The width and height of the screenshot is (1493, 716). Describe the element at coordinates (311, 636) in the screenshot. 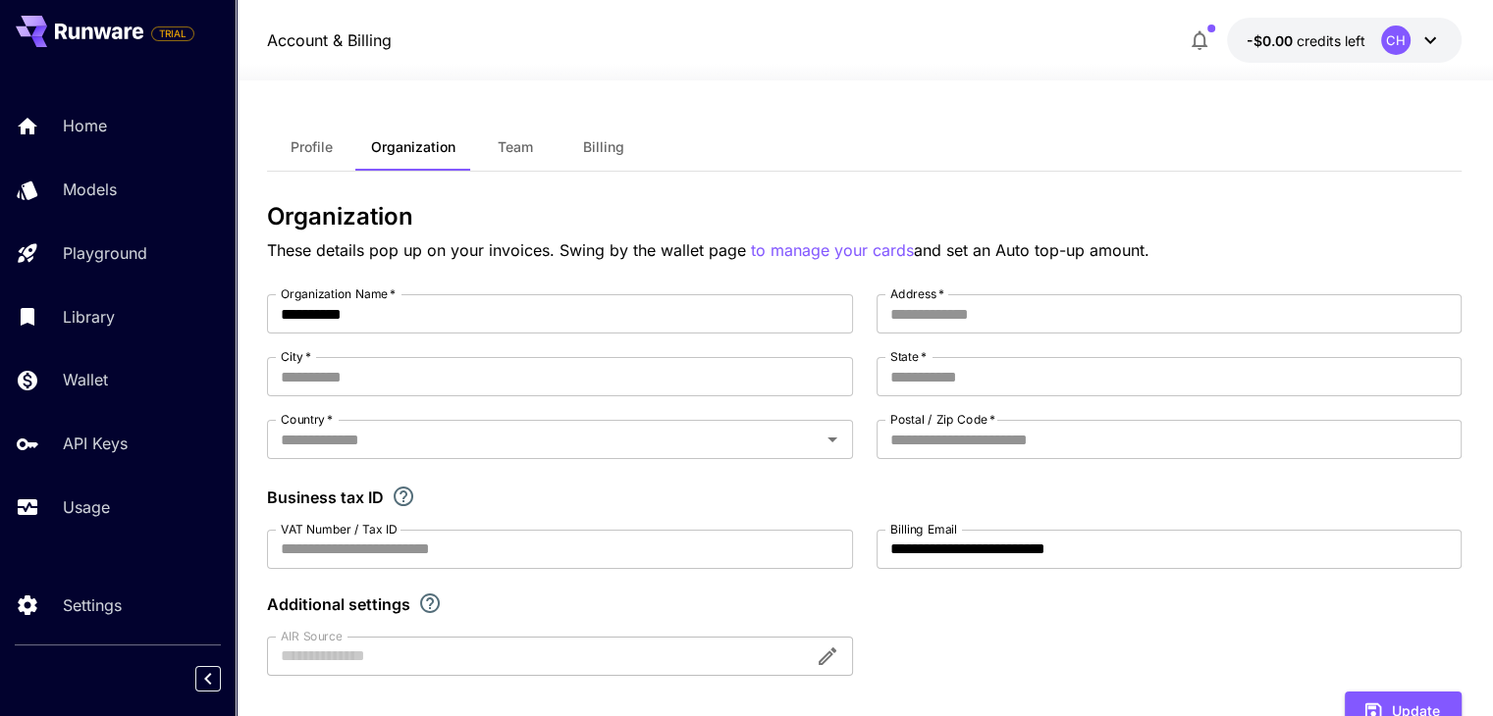

I see `label: AIR Source` at that location.